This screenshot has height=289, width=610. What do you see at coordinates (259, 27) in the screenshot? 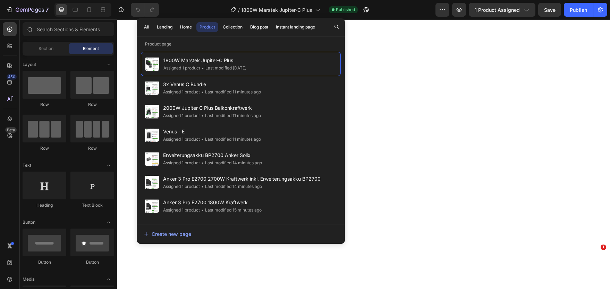
I see `button: Blog post` at bounding box center [259, 27].